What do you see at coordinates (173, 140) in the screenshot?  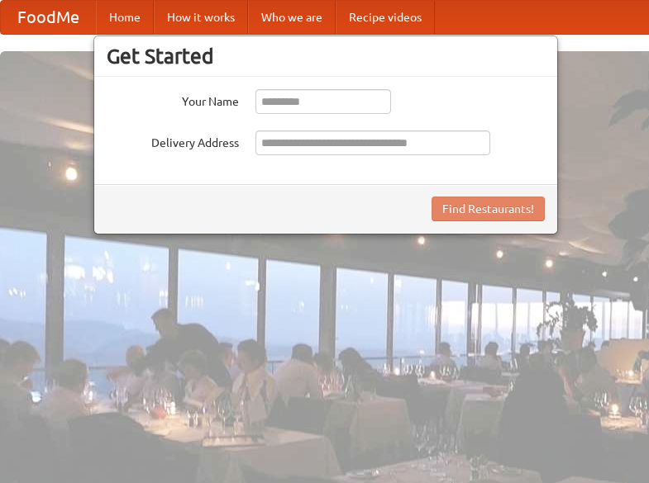 I see `label: Delivery Address` at bounding box center [173, 140].